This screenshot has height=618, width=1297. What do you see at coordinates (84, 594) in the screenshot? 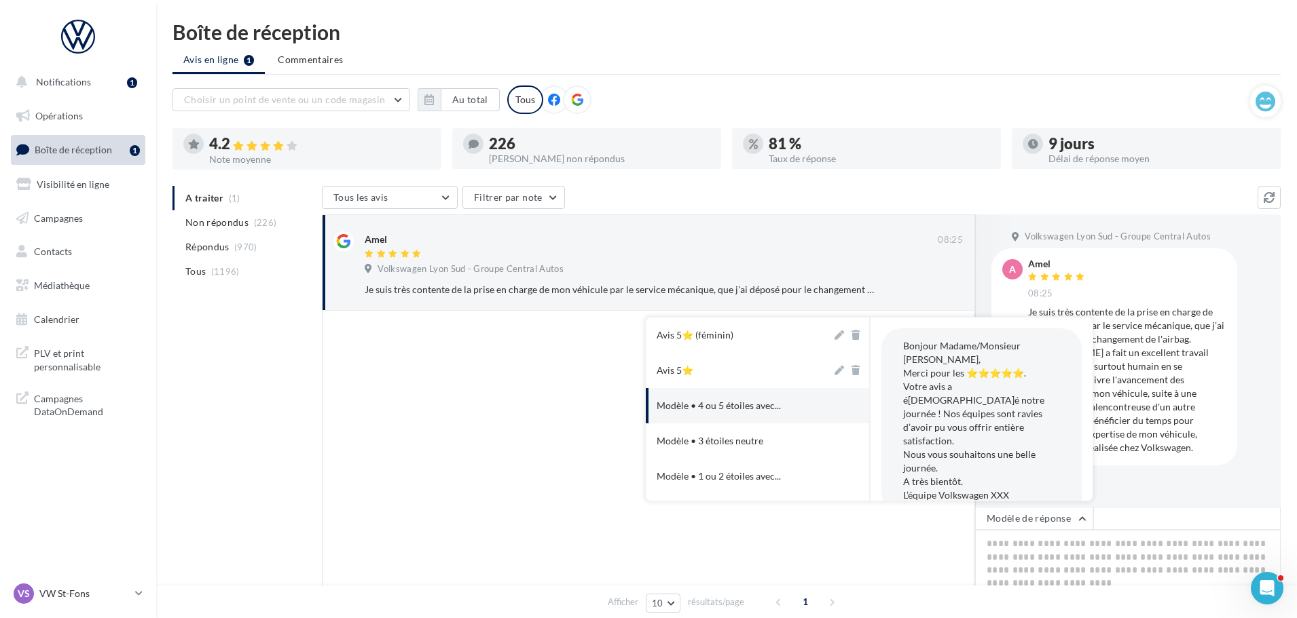
I see `p: VW St-Fons` at bounding box center [84, 594].